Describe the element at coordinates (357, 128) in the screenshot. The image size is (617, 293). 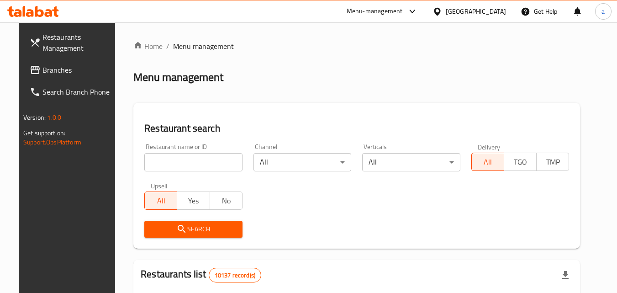
I see `h2: Restaurant search` at that location.